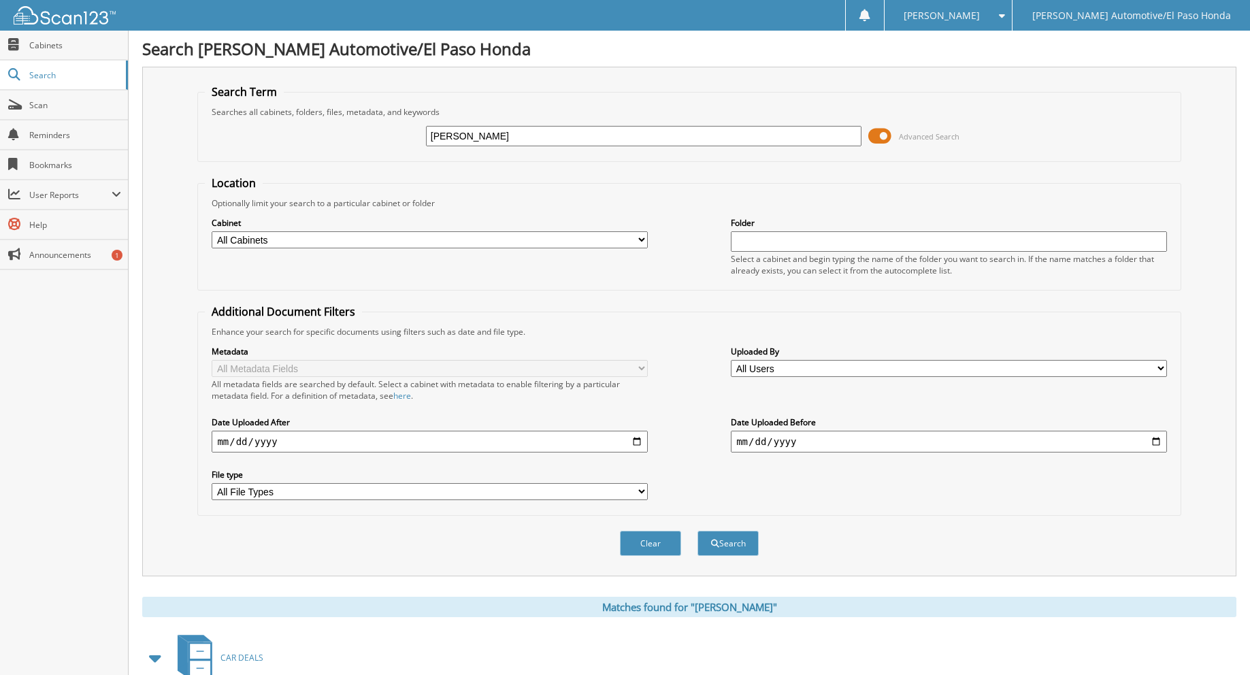 Image resolution: width=1250 pixels, height=675 pixels. I want to click on span: Scan, so click(75, 105).